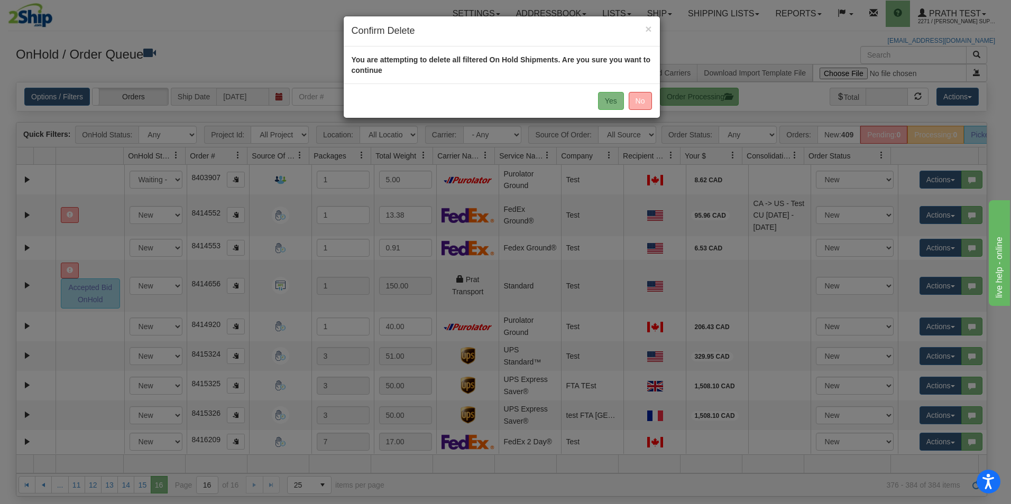 This screenshot has width=1011, height=504. Describe the element at coordinates (640, 101) in the screenshot. I see `button: No` at that location.